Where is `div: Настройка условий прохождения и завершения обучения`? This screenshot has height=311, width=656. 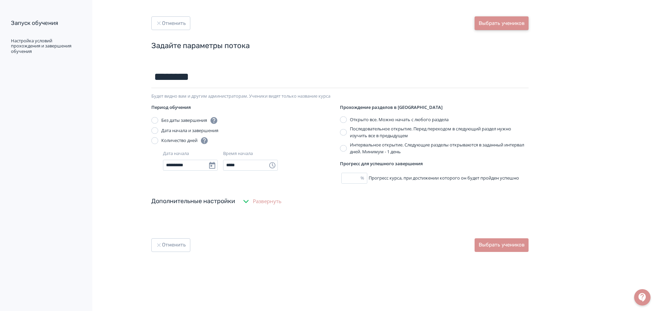 div: Настройка условий прохождения и завершения обучения is located at coordinates (45, 46).